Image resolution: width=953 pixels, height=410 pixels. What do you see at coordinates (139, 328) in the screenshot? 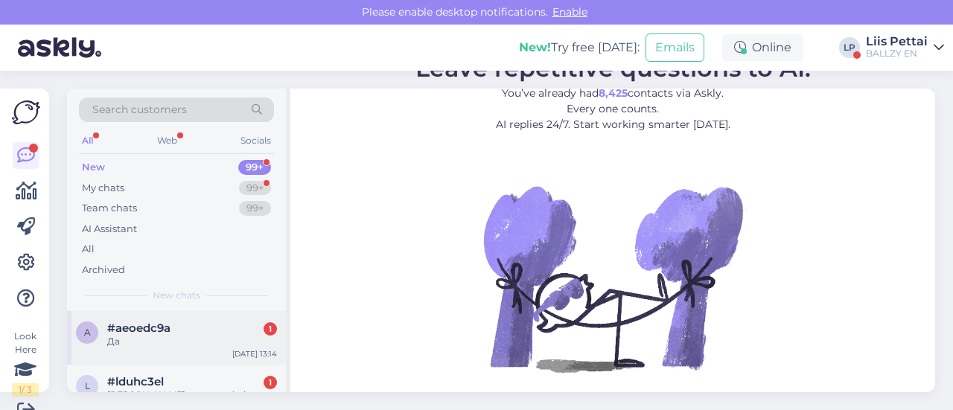
I see `span: #aeoedc9a` at bounding box center [139, 328].